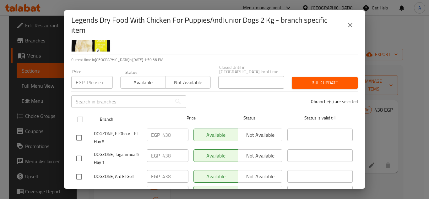 Image resolution: width=429 pixels, height=199 pixels. I want to click on span: DOGZONE, El Obour - El Hay 5, so click(118, 138).